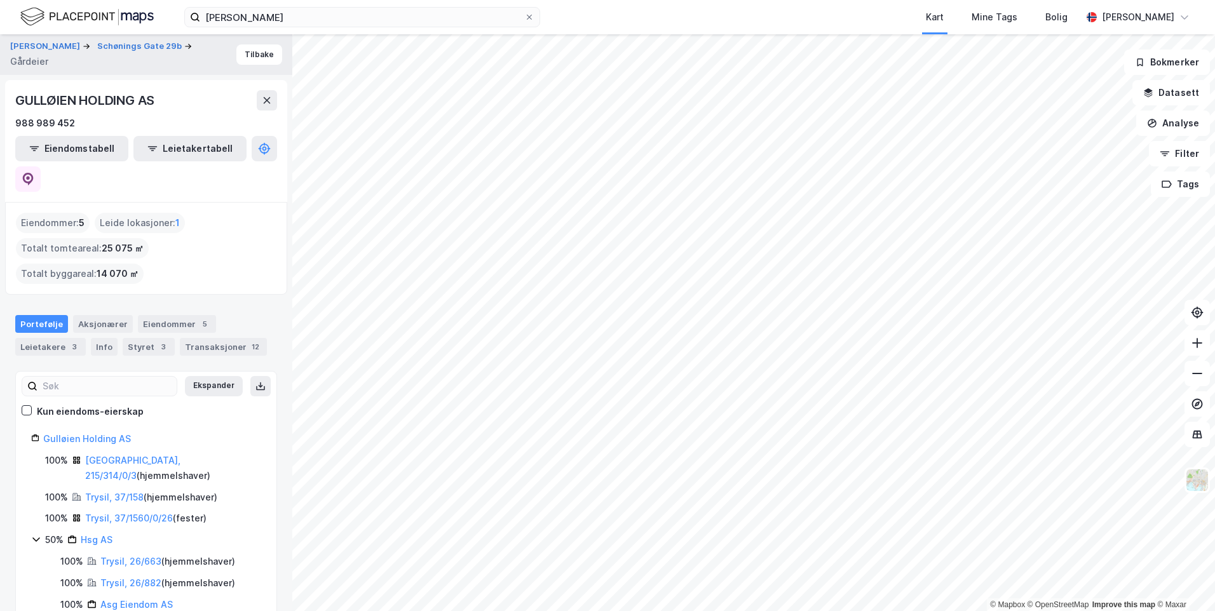 The height and width of the screenshot is (611, 1215). I want to click on div: Transaksjoner, so click(223, 347).